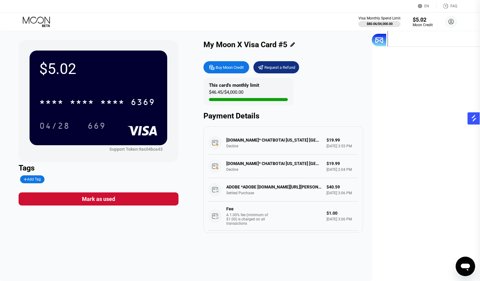 The width and height of the screenshot is (480, 281). I want to click on div: Support Token:9ac04bca43, so click(136, 149).